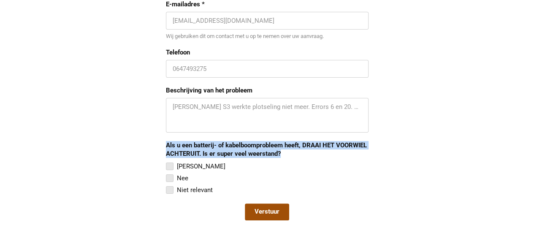 The image size is (534, 236). What do you see at coordinates (267, 21) in the screenshot?
I see `input: E-mailadres *` at bounding box center [267, 21].